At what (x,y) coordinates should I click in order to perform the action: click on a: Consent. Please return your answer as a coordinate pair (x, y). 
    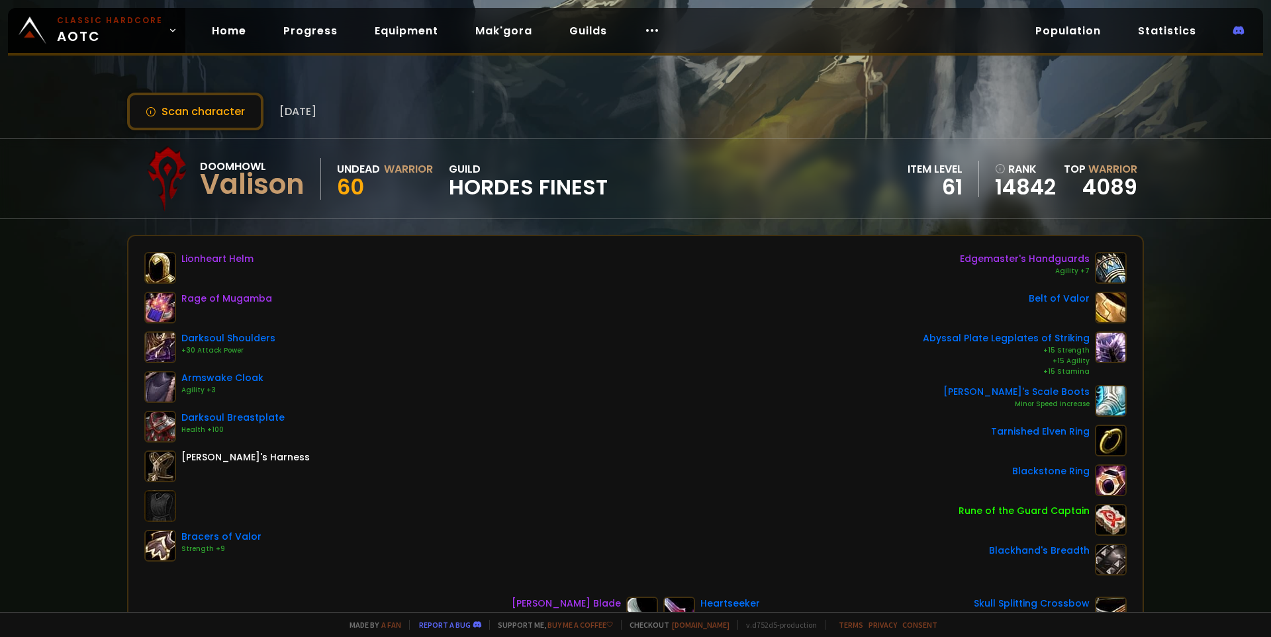
    Looking at the image, I should click on (919, 625).